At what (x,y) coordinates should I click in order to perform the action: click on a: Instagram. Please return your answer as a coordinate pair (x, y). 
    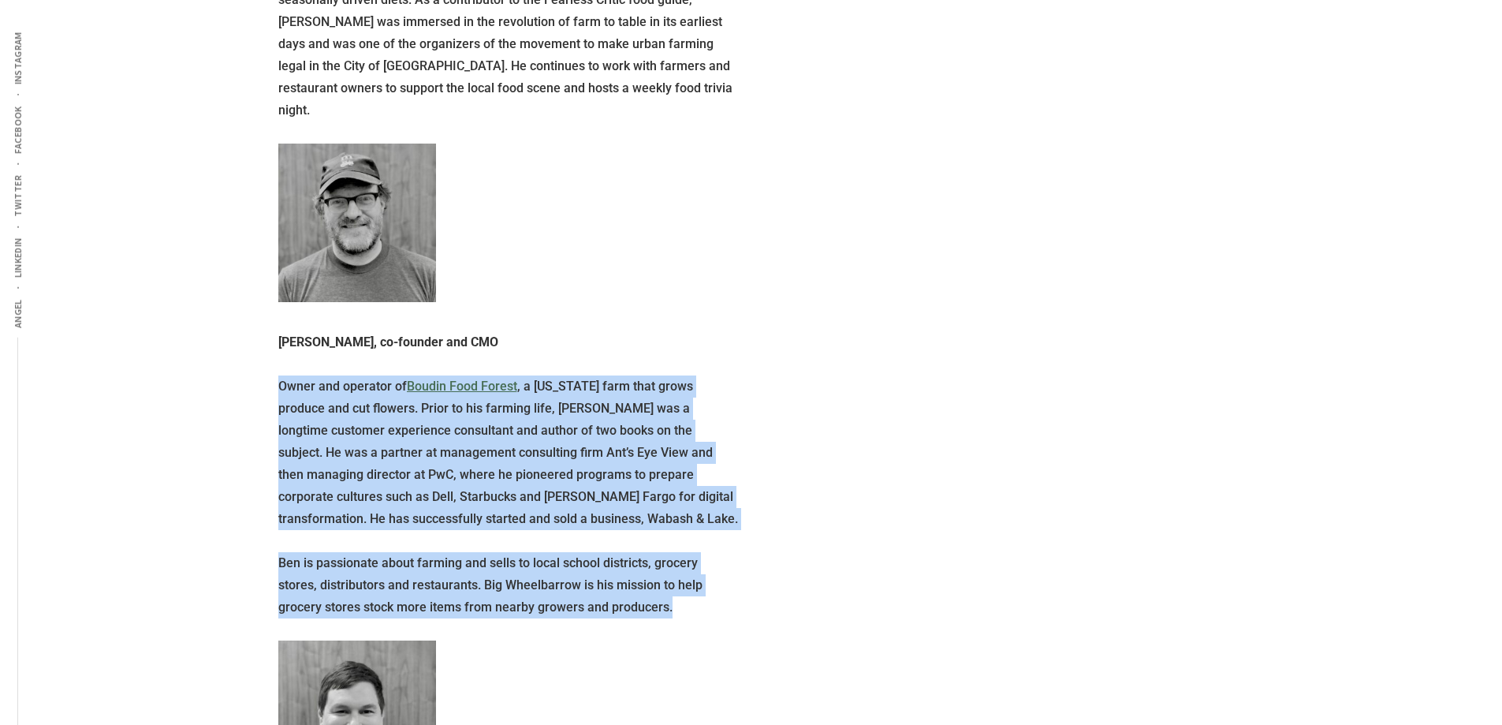
    Looking at the image, I should click on (17, 58).